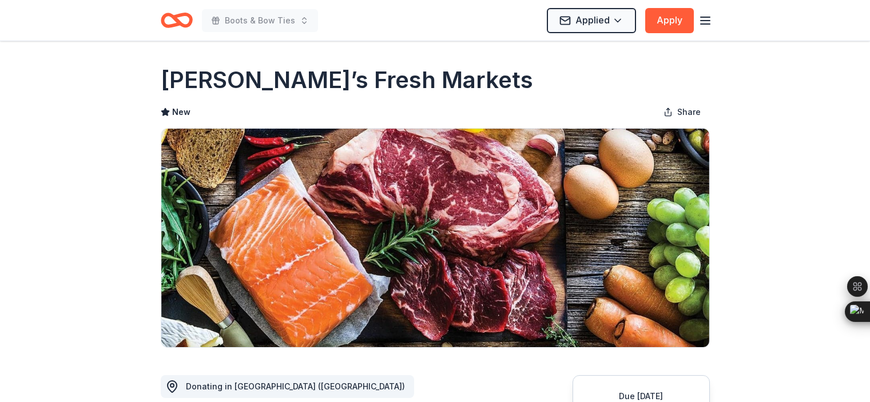 Image resolution: width=870 pixels, height=402 pixels. I want to click on img: Image for Chuck’s Fresh Markets, so click(435, 238).